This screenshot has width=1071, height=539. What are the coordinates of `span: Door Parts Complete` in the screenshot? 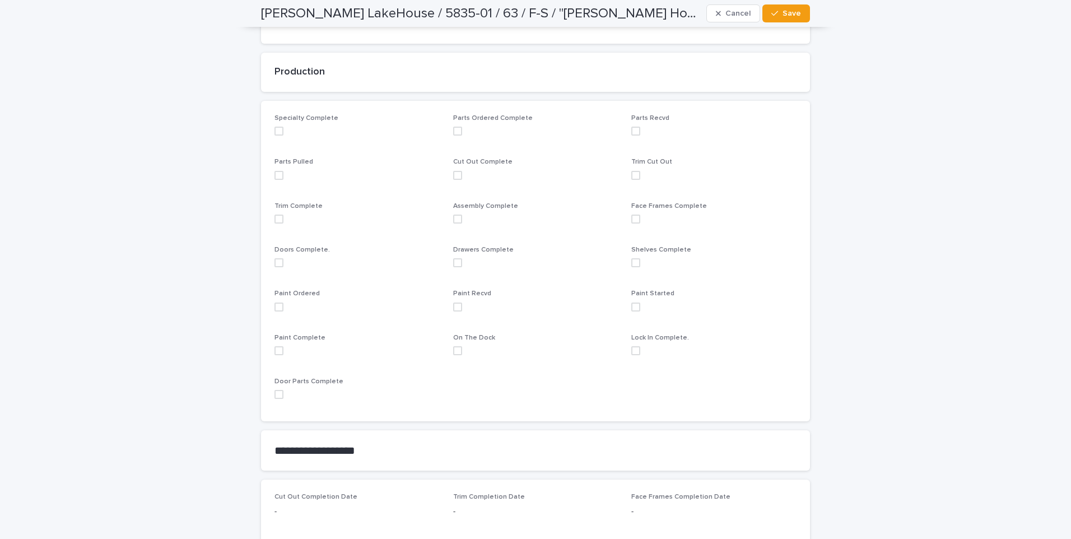 It's located at (309, 381).